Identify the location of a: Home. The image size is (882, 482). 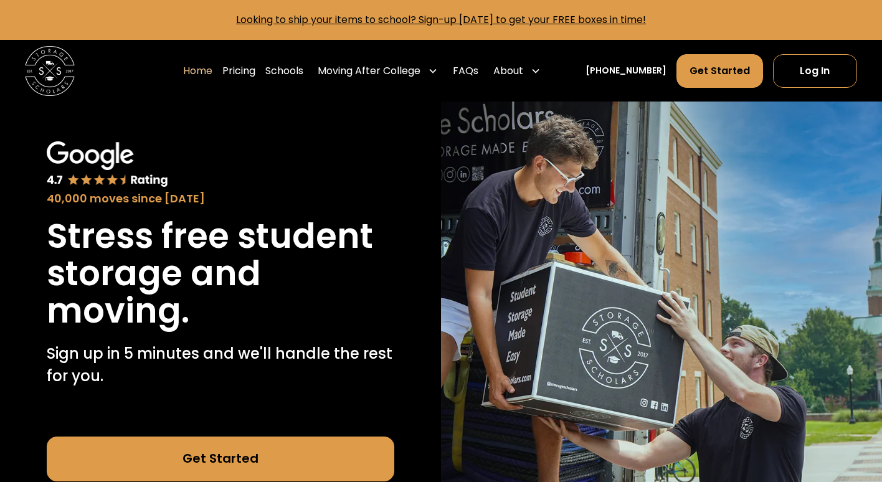
(197, 71).